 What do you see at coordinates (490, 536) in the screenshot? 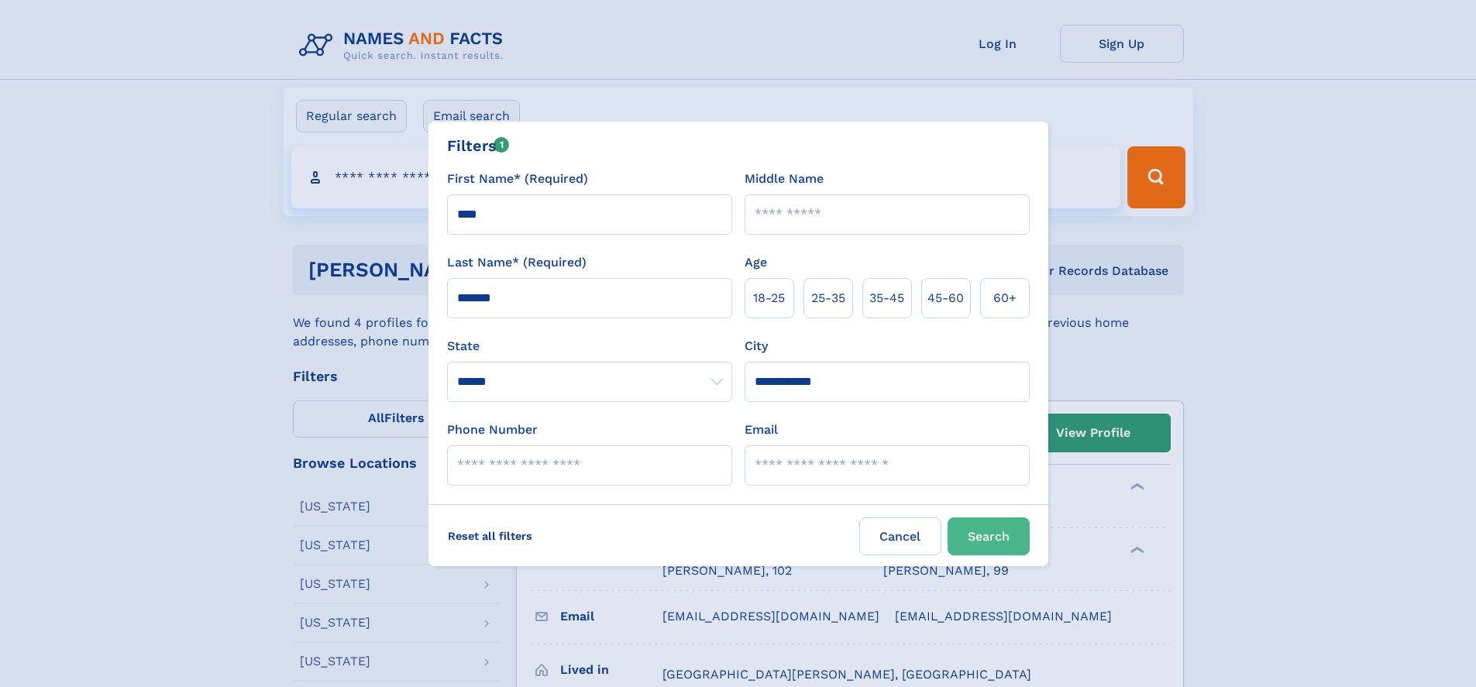
I see `label: Reset all filters` at bounding box center [490, 536].